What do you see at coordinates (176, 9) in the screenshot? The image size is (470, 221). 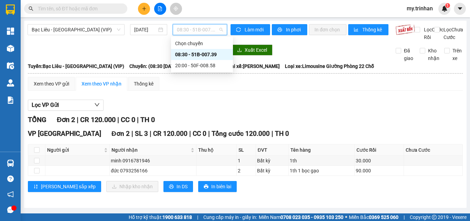 I see `button: aim` at bounding box center [176, 9].